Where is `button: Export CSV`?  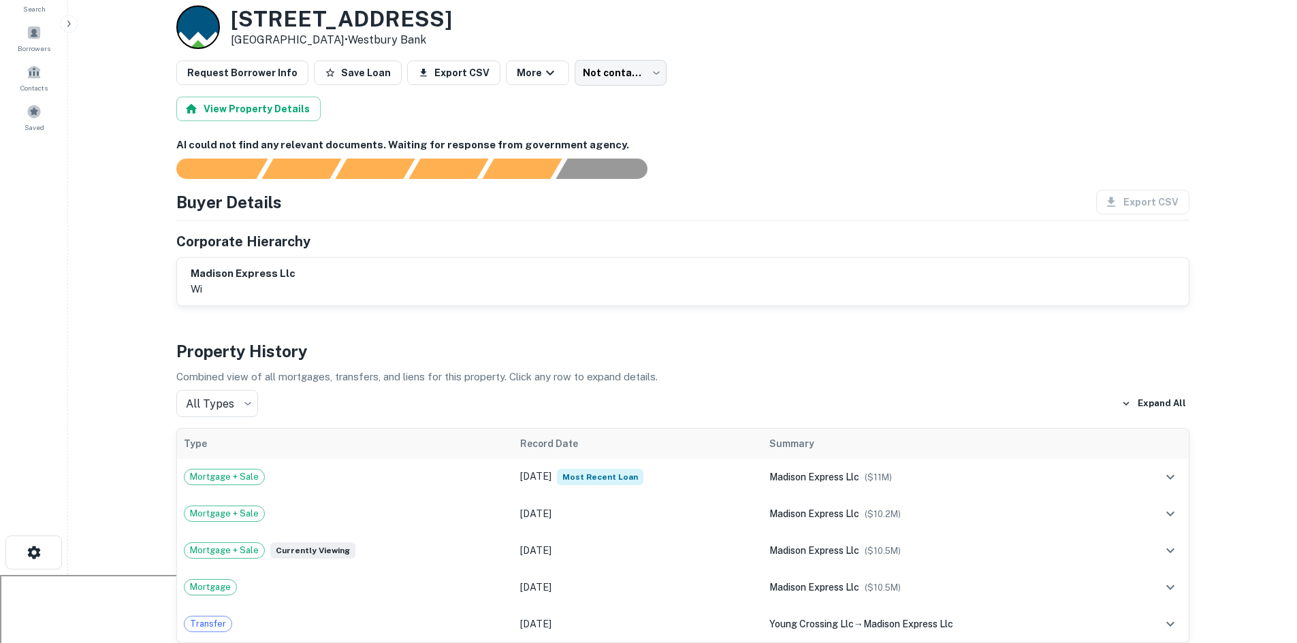 button: Export CSV is located at coordinates (453, 73).